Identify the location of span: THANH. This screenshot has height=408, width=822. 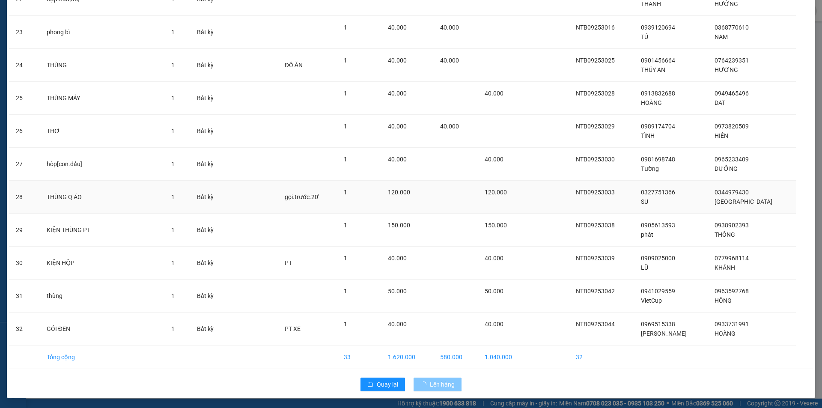
(651, 4).